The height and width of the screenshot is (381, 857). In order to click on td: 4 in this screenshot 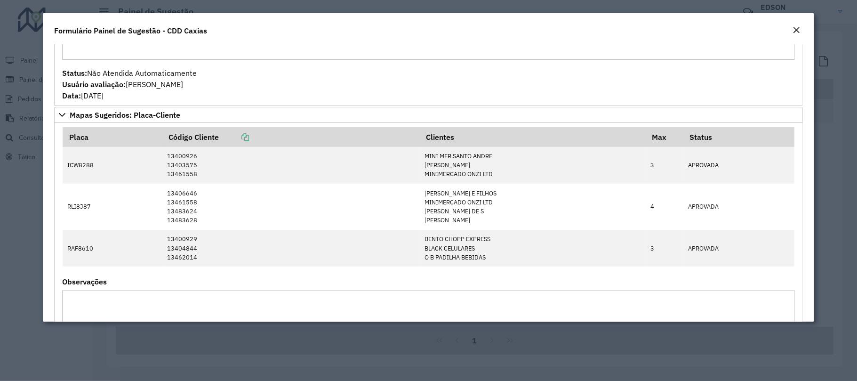, I will do `click(664, 207)`.